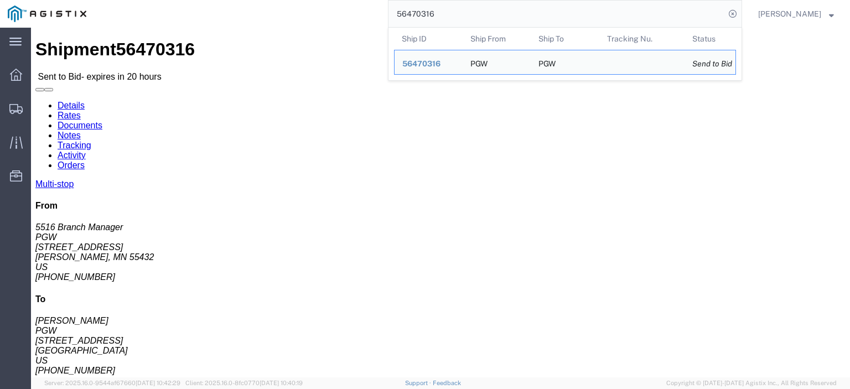 Image resolution: width=850 pixels, height=389 pixels. I want to click on img: logo, so click(47, 14).